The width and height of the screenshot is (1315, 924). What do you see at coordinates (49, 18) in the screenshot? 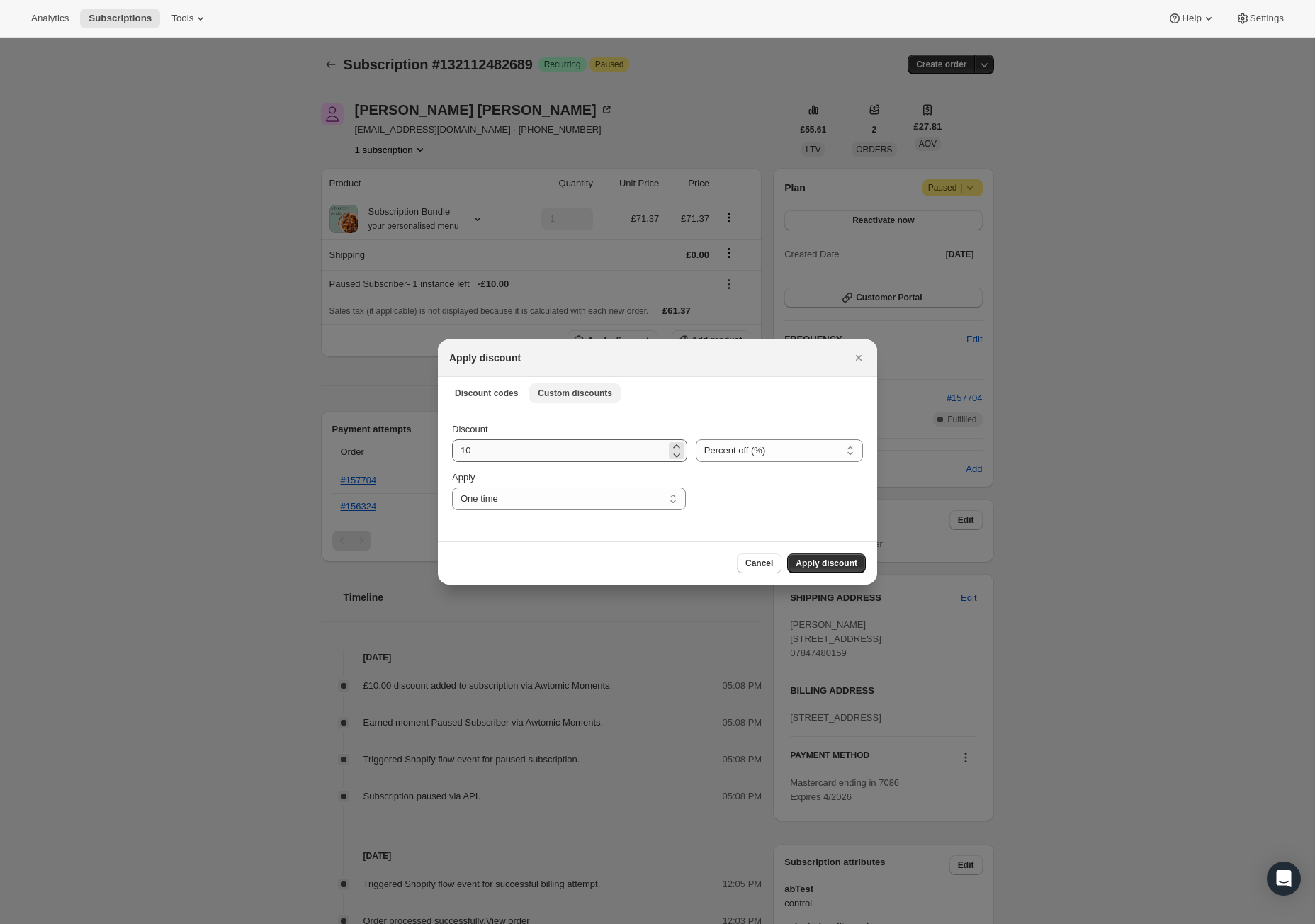
I see `span: Analytics` at bounding box center [49, 18].